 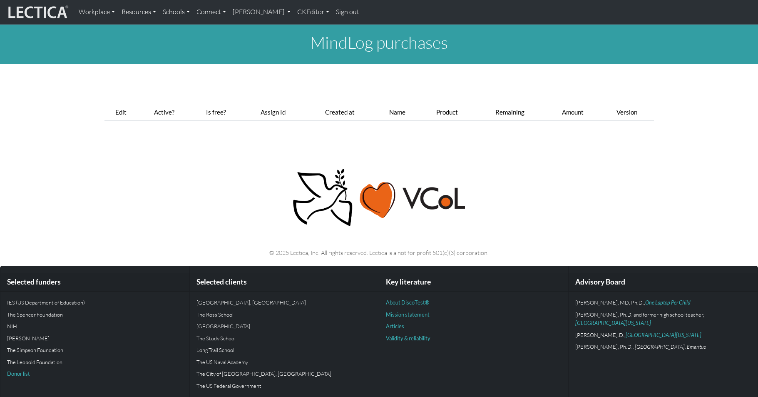 What do you see at coordinates (121, 112) in the screenshot?
I see `th: Edit` at bounding box center [121, 112].